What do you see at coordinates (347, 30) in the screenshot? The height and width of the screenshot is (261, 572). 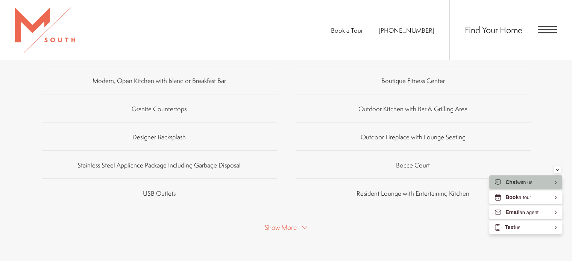 I see `span: Book a Tour` at bounding box center [347, 30].